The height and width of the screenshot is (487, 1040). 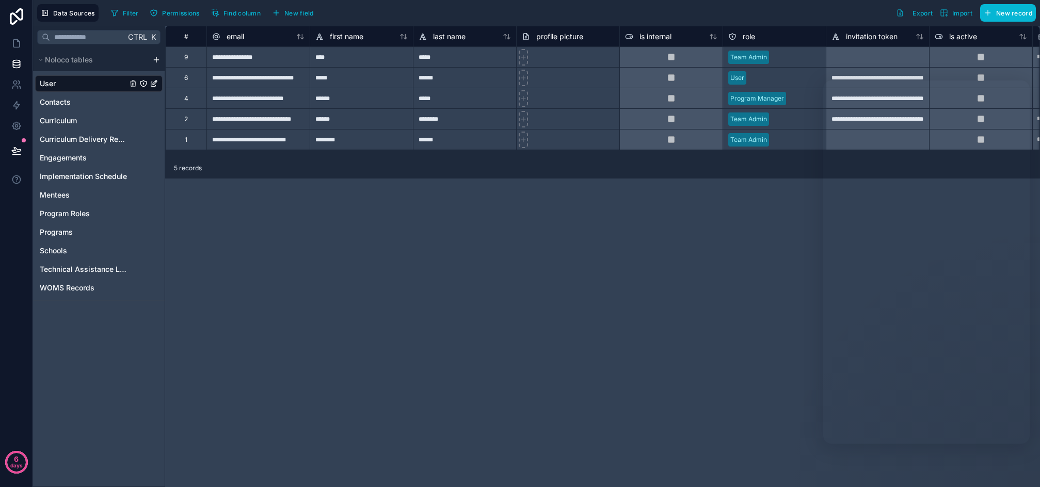 I want to click on p: 6, so click(x=16, y=459).